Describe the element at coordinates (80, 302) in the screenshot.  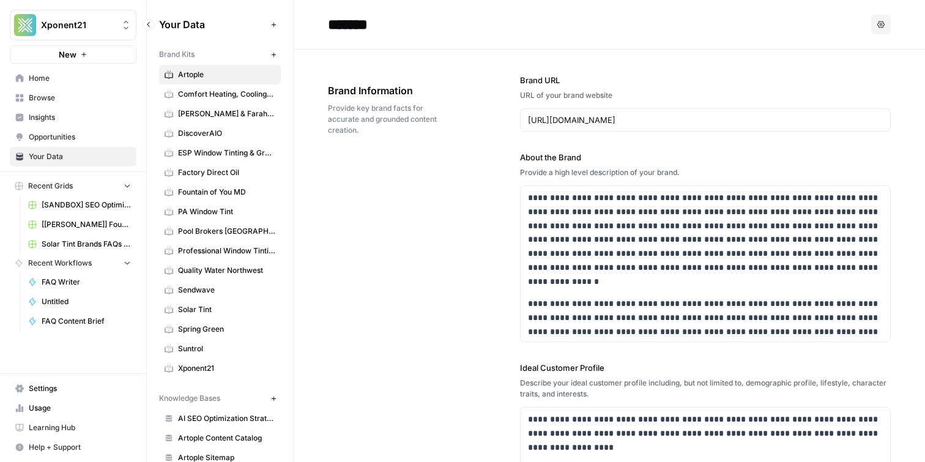
I see `a: Untitled` at that location.